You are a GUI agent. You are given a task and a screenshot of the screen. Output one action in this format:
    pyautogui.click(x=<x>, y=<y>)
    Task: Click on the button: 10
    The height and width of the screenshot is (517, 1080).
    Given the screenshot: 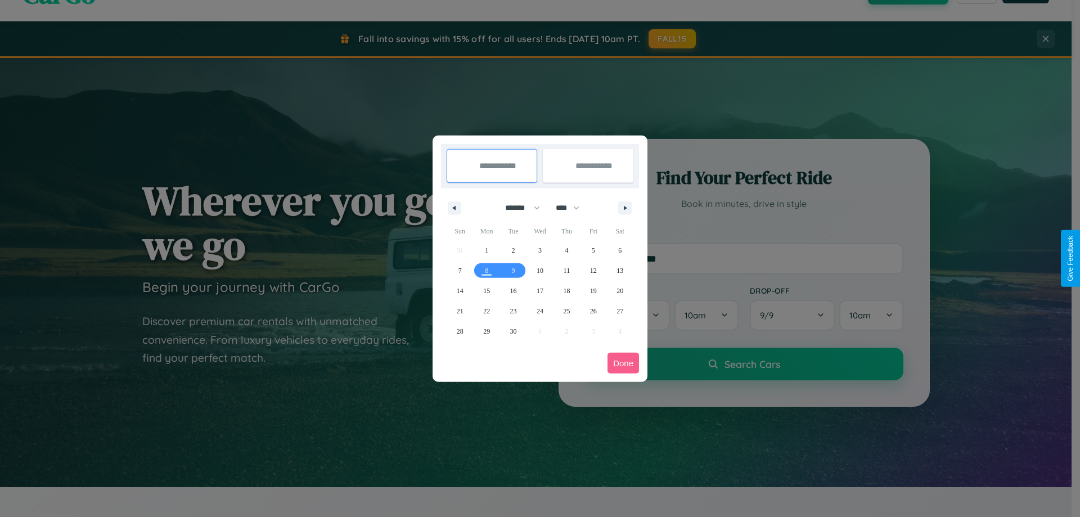 What is the action you would take?
    pyautogui.click(x=539, y=271)
    